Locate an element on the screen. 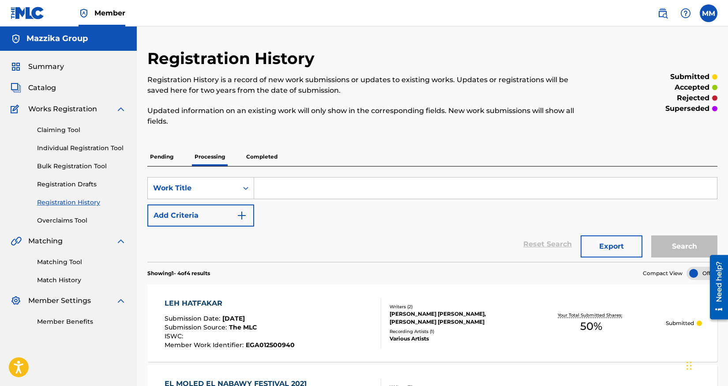 The width and height of the screenshot is (728, 386). img: help is located at coordinates (686, 13).